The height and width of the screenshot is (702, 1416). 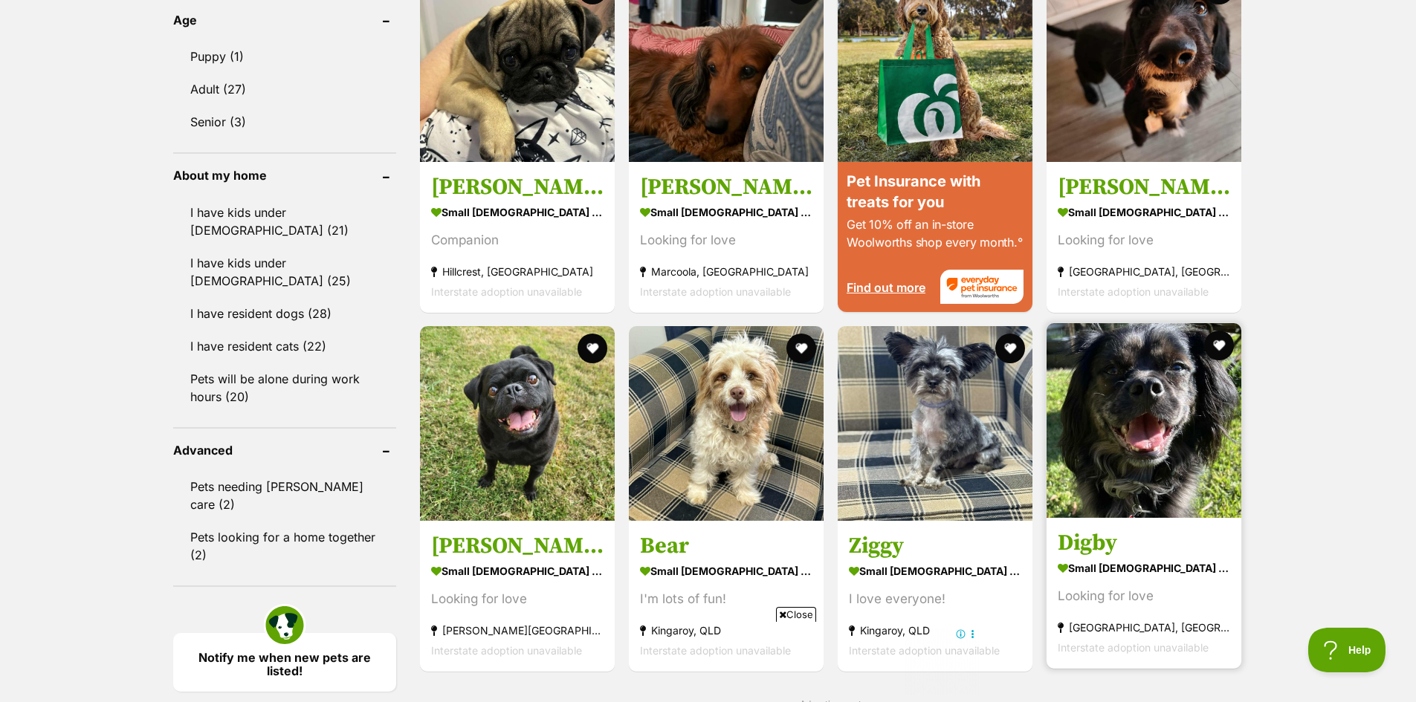 I want to click on header: Age, so click(x=285, y=20).